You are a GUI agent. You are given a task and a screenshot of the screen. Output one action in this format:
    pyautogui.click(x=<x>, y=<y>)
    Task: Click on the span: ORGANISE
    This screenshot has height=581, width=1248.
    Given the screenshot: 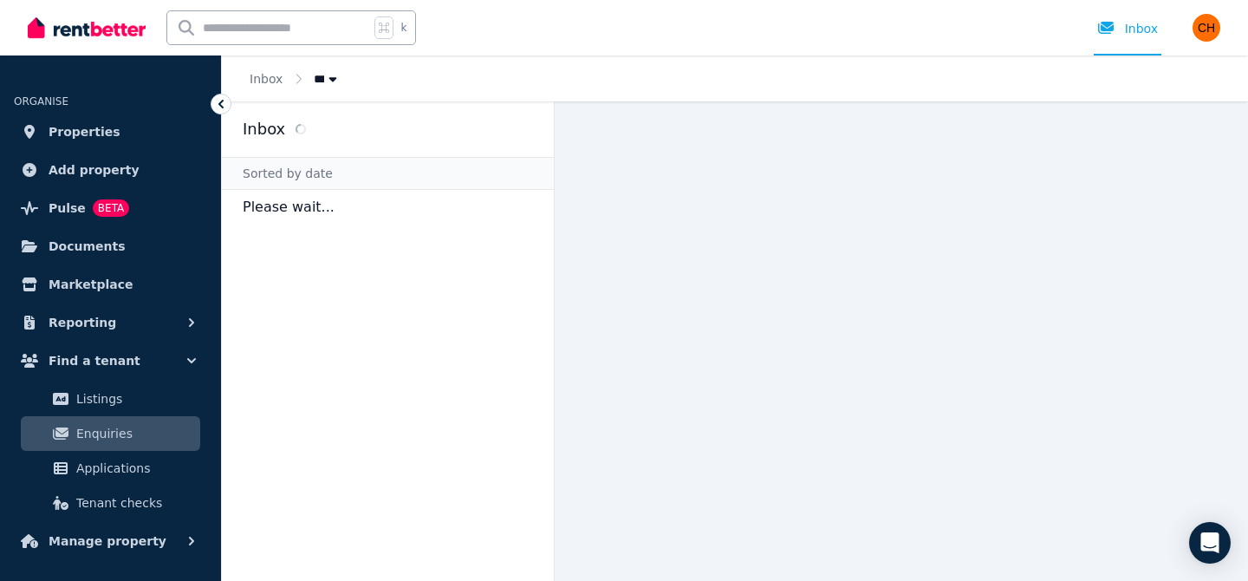 What is the action you would take?
    pyautogui.click(x=41, y=101)
    